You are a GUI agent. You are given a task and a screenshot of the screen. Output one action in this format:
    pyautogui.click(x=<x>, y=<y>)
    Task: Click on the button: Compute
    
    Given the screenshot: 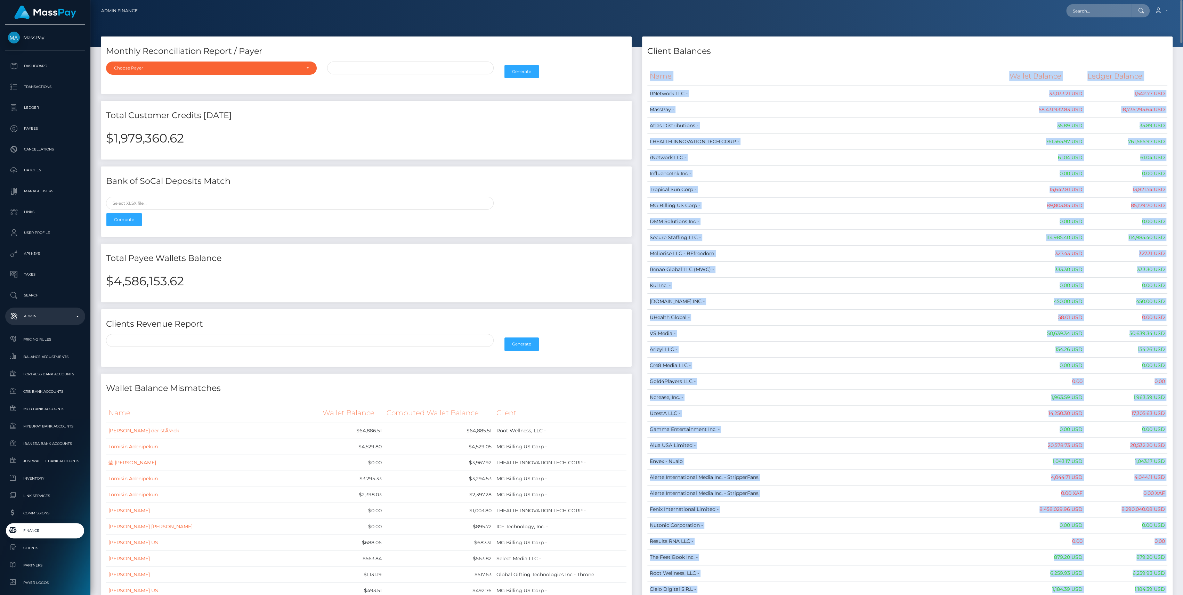 What is the action you would take?
    pyautogui.click(x=124, y=220)
    